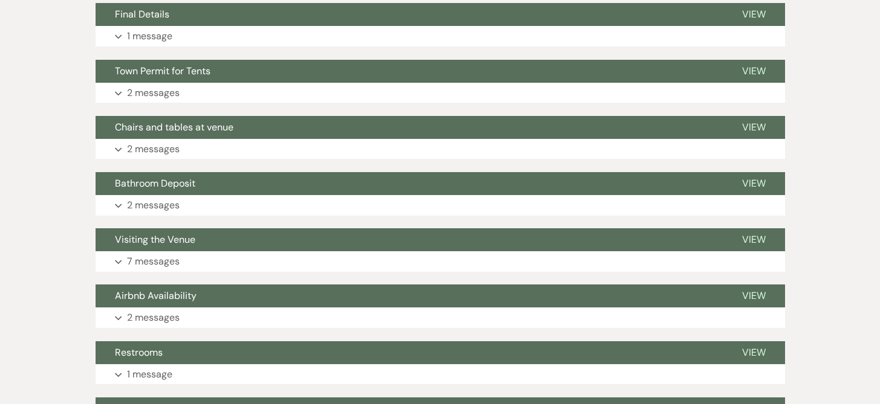 This screenshot has height=404, width=880. Describe the element at coordinates (174, 127) in the screenshot. I see `span: Chairs and tables at venue` at that location.